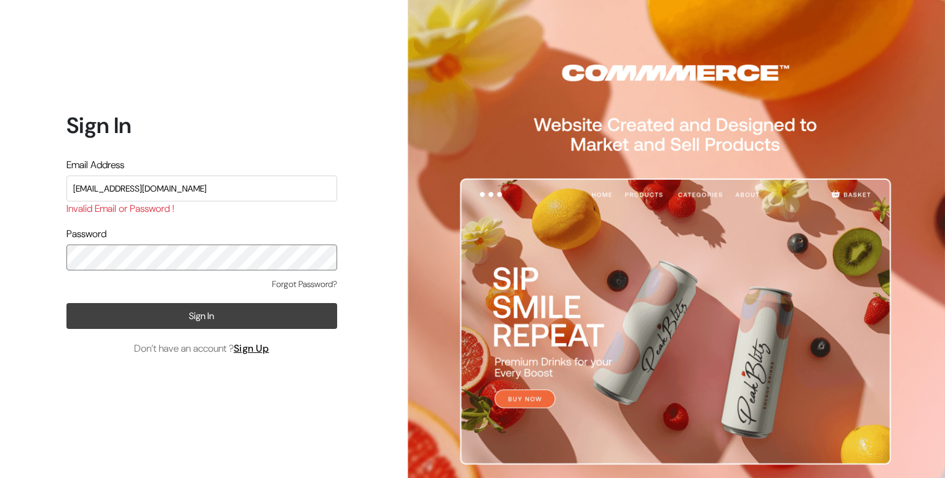  Describe the element at coordinates (252, 348) in the screenshot. I see `a: Sign Up` at that location.